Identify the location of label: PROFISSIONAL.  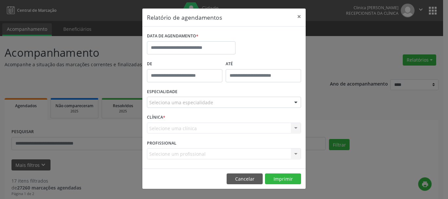
(162, 143).